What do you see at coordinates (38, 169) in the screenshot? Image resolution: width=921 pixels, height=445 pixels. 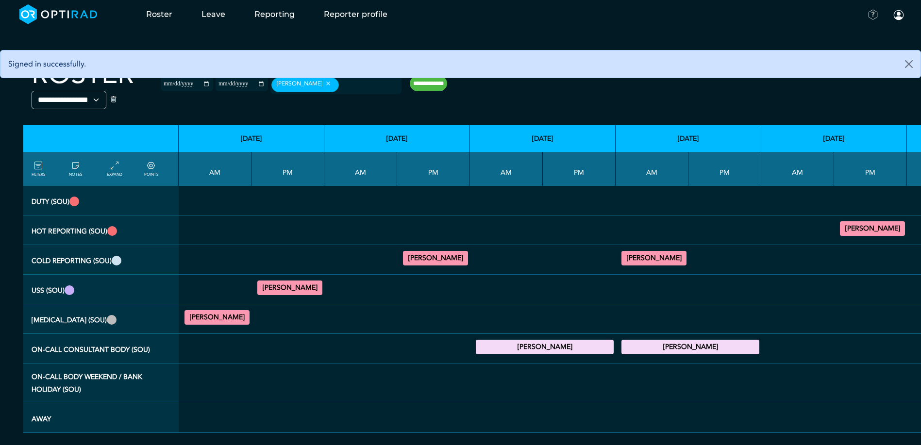 I see `a: FILTERS` at bounding box center [38, 169].